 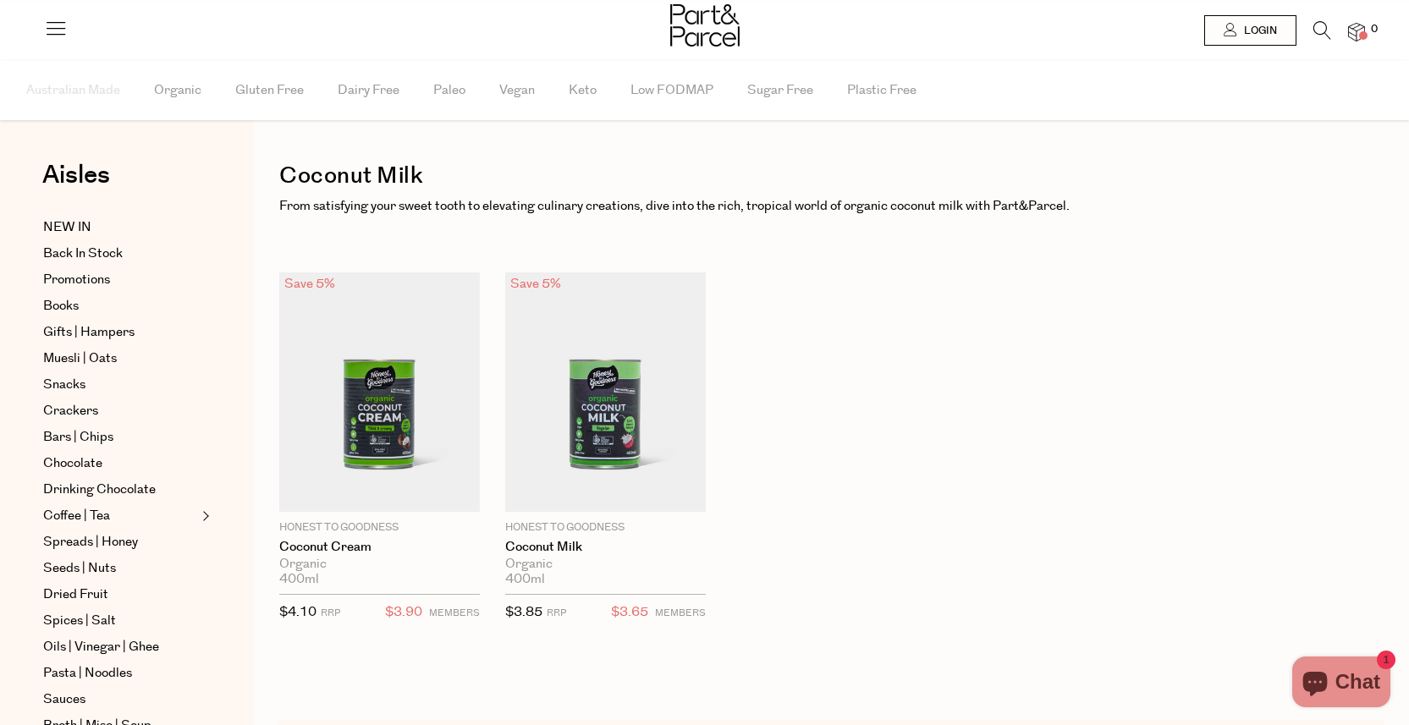 I want to click on span: $3.65, so click(x=629, y=613).